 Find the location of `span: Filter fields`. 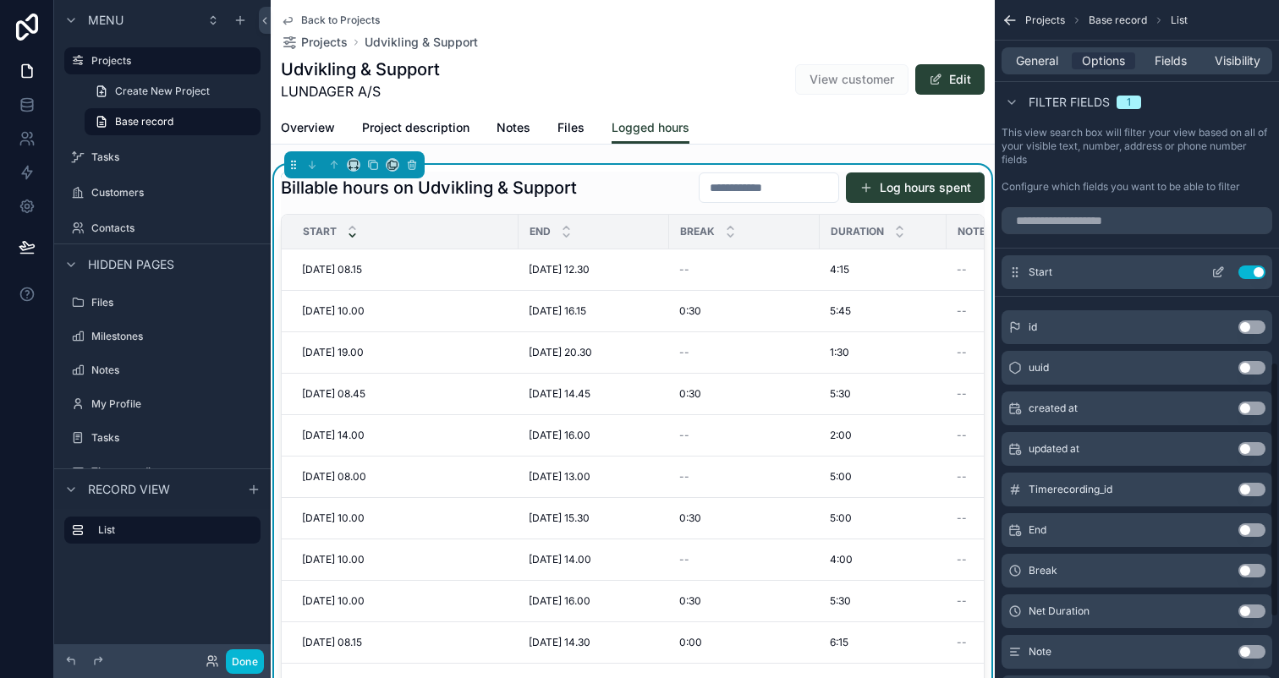

span: Filter fields is located at coordinates (1069, 102).